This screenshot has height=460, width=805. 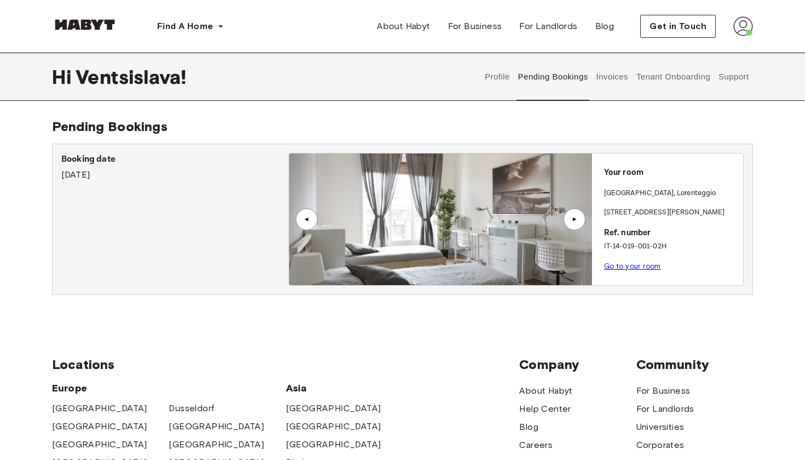 I want to click on a: Dusseldorf, so click(x=191, y=408).